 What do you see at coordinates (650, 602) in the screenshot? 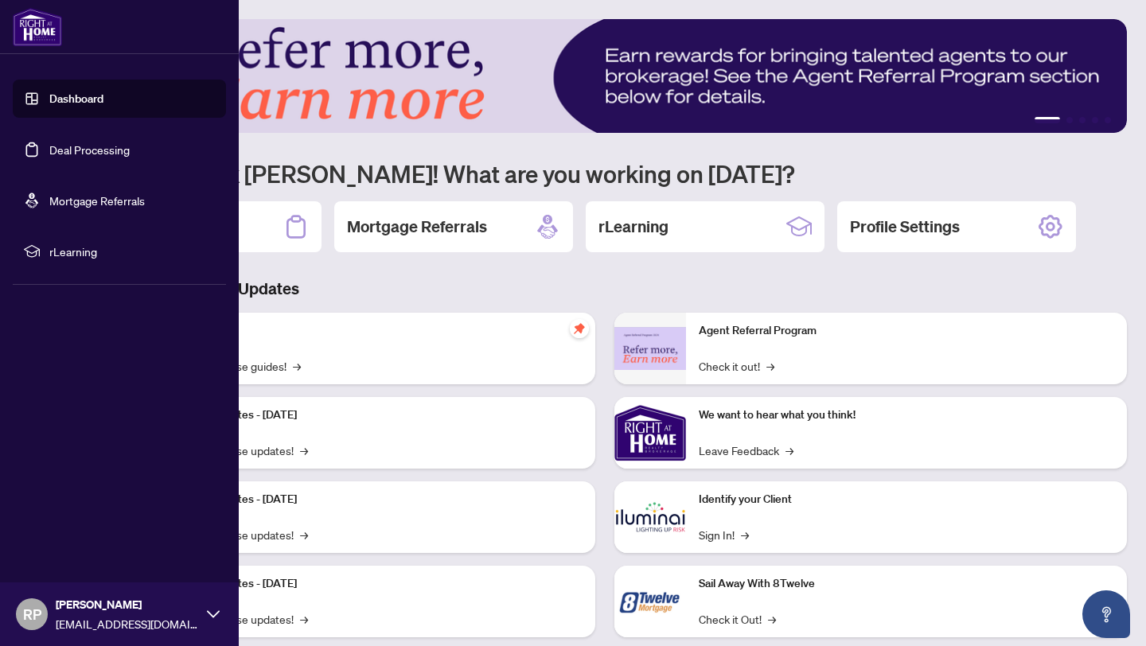
I see `img: Sail Away With 8Twelve` at bounding box center [650, 602].